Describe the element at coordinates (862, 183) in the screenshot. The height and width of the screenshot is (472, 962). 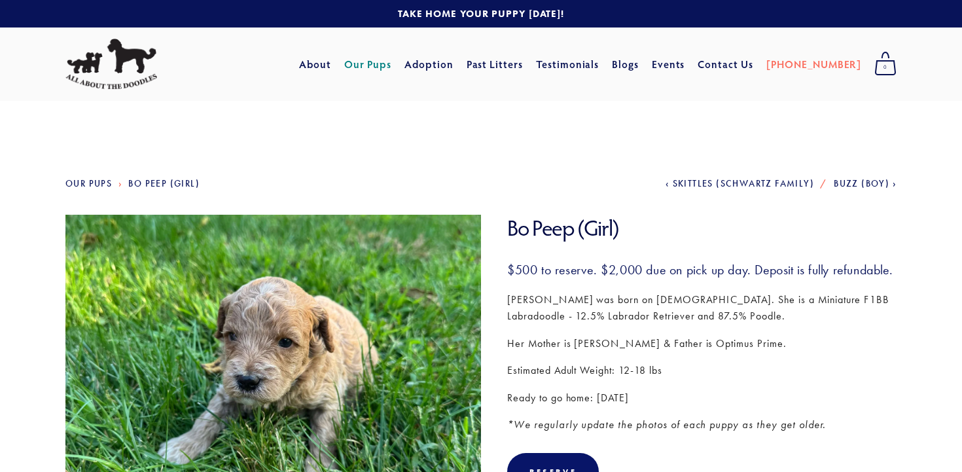
I see `span: Buzz (Boy)` at that location.